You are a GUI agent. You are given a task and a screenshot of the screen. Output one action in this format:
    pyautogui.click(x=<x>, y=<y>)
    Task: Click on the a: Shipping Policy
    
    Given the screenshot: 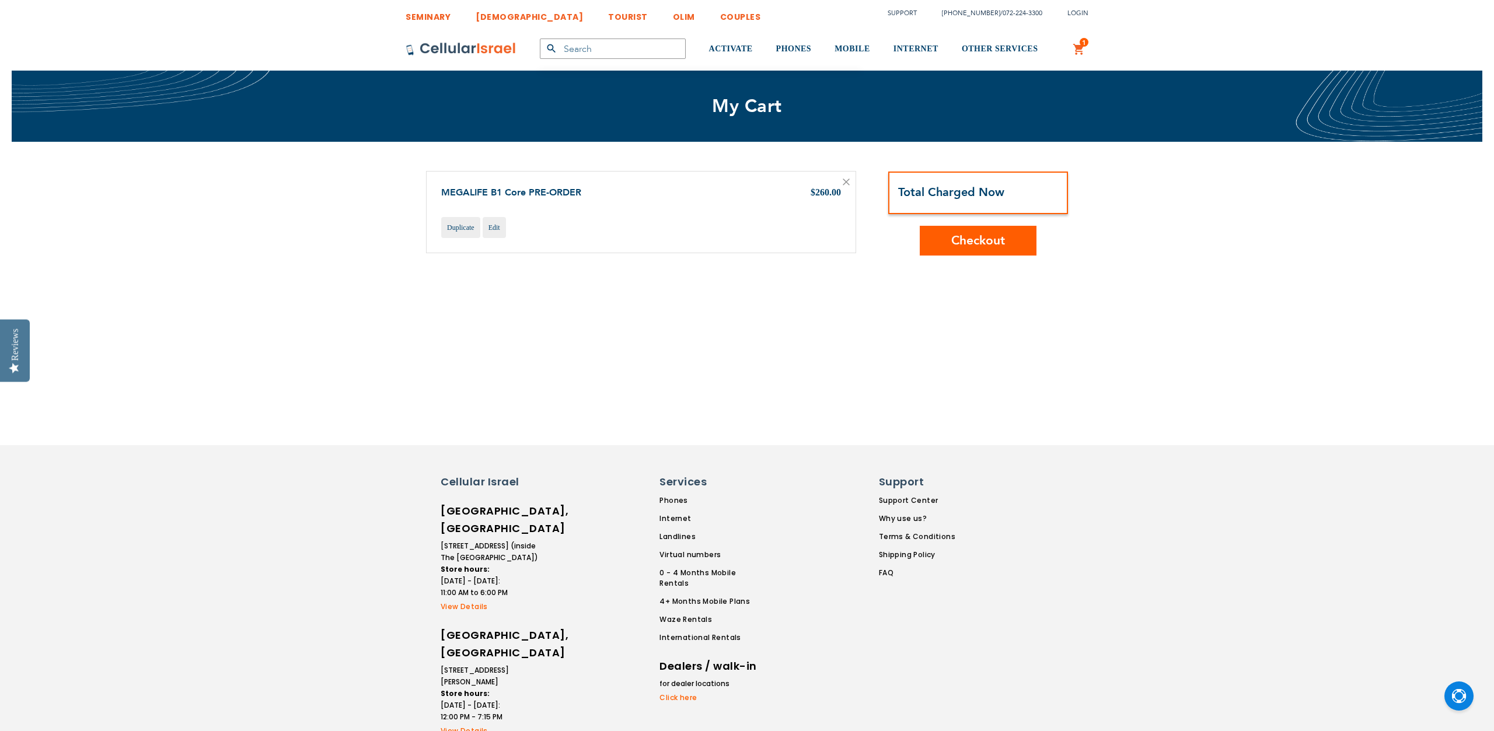 What is the action you would take?
    pyautogui.click(x=917, y=555)
    